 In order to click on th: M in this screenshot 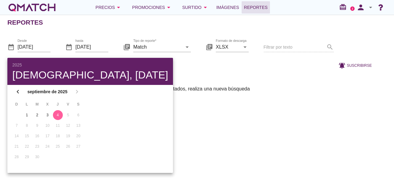, I will do `click(37, 104)`.